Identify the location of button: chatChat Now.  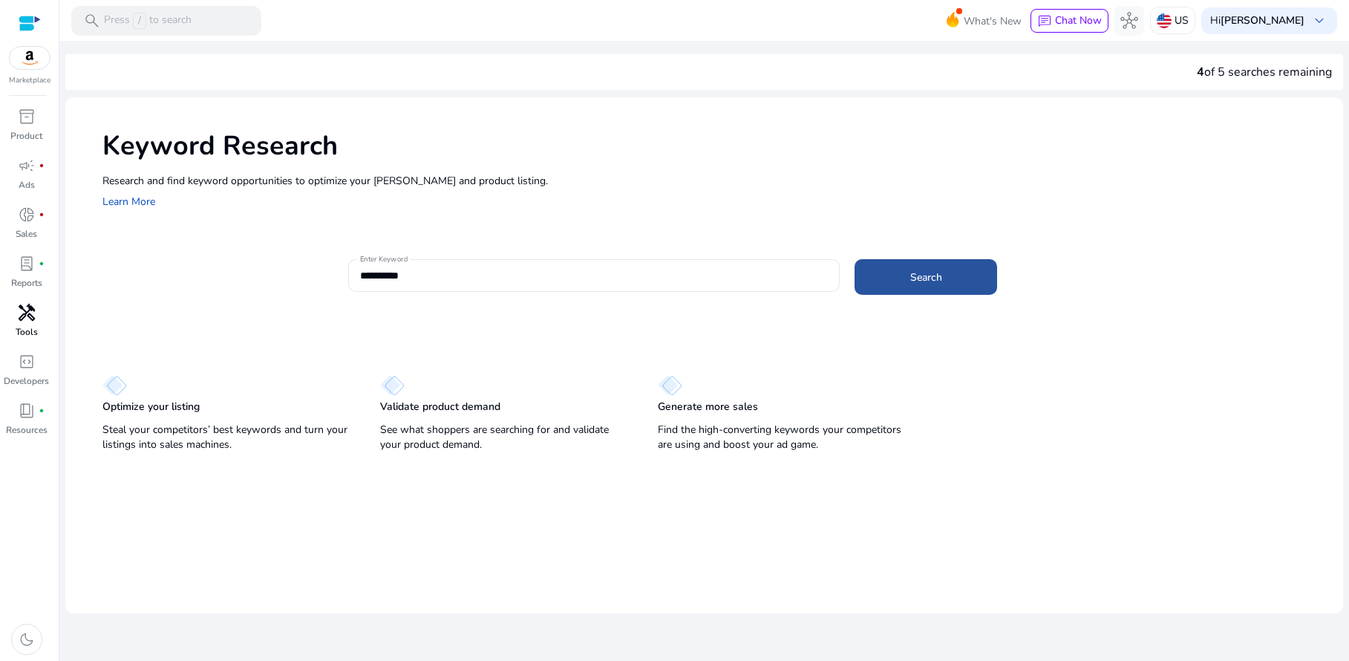
(1069, 21).